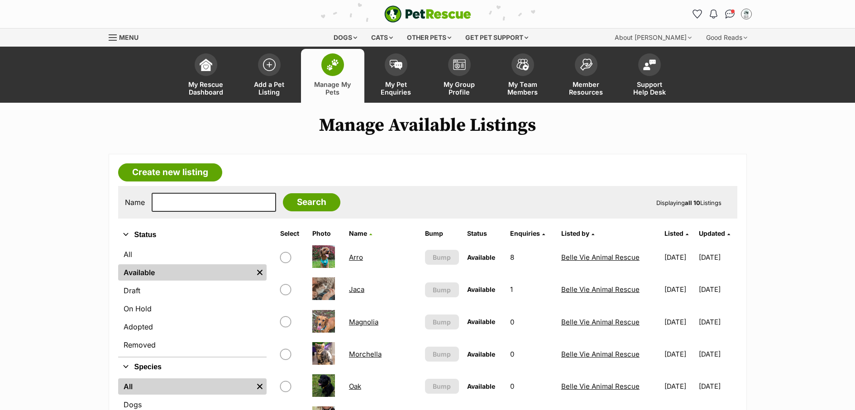 The width and height of the screenshot is (855, 410). Describe the element at coordinates (746, 14) in the screenshot. I see `button: My account` at that location.